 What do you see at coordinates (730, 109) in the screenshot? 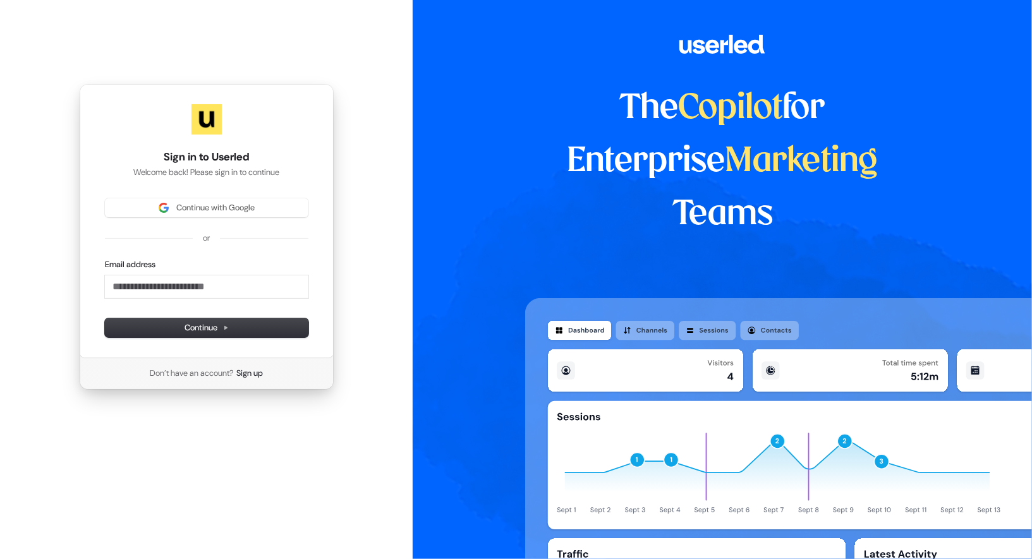
I see `span: Copilot` at bounding box center [730, 109].